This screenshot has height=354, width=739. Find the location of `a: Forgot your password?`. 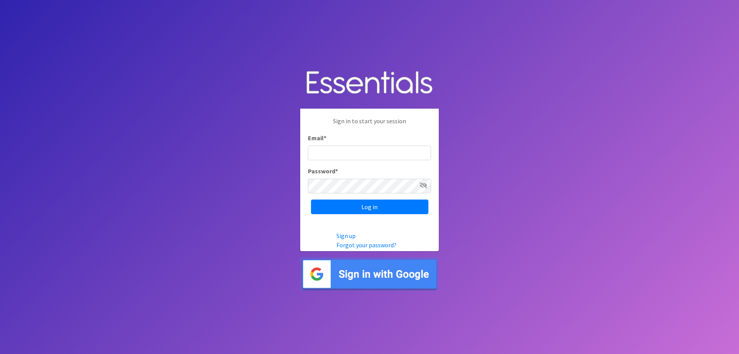

a: Forgot your password? is located at coordinates (366, 245).